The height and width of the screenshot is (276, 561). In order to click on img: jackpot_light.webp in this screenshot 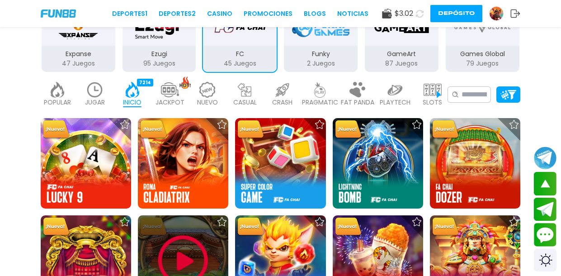, I will do `click(170, 90)`.